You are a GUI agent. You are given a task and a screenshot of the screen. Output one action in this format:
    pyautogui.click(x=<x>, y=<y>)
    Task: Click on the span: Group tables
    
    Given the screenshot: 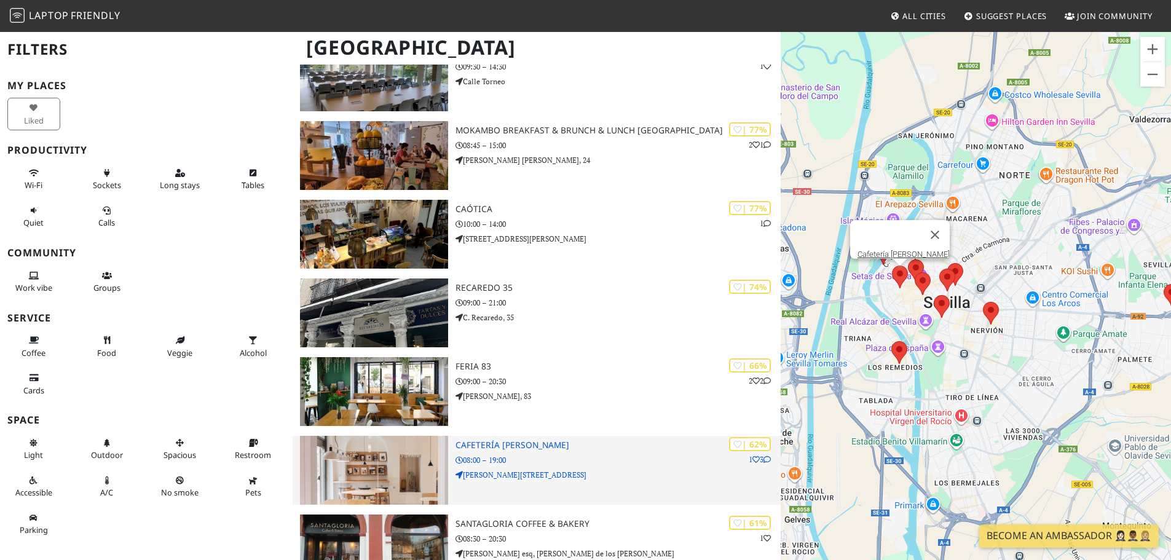 What is the action you would take?
    pyautogui.click(x=107, y=288)
    